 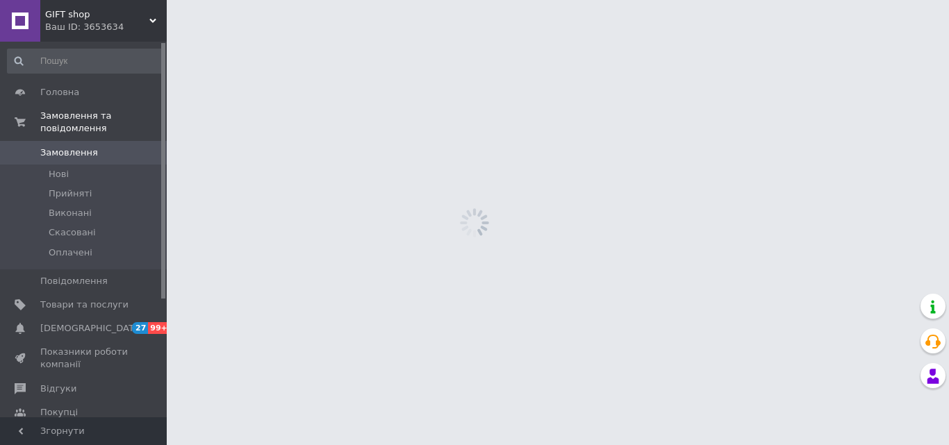 I want to click on span: Повідомлення, so click(x=74, y=281).